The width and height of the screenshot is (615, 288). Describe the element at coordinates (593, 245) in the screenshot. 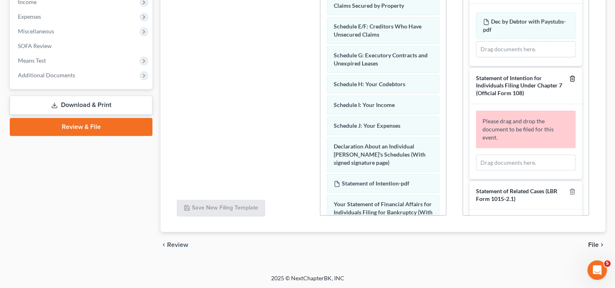

I see `span: File` at that location.